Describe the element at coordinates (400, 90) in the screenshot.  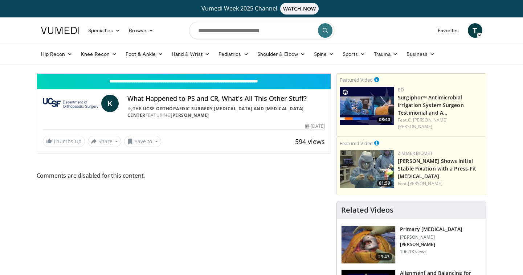
I see `a: BD` at that location.